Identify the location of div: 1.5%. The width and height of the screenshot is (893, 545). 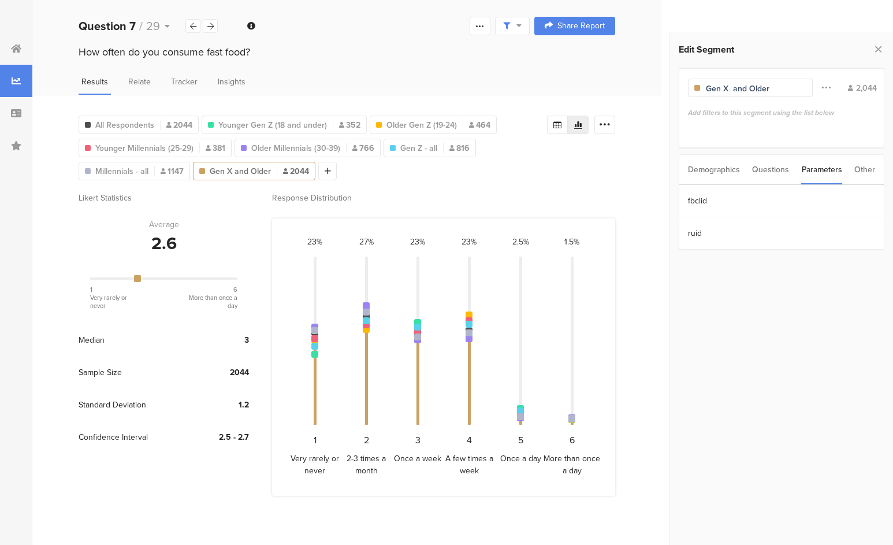
(572, 241).